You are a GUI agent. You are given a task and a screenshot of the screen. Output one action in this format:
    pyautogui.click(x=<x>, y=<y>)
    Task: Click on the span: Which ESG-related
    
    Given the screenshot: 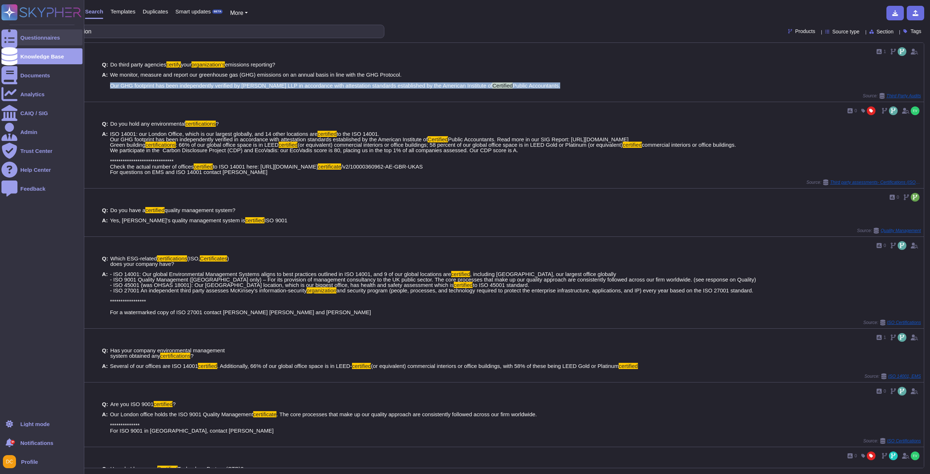 What is the action you would take?
    pyautogui.click(x=134, y=258)
    